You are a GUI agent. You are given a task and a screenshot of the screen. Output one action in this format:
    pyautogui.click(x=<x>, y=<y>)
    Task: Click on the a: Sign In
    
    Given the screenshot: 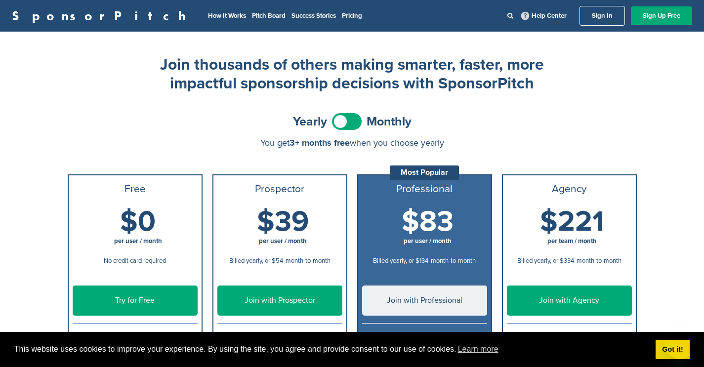 What is the action you would take?
    pyautogui.click(x=602, y=16)
    